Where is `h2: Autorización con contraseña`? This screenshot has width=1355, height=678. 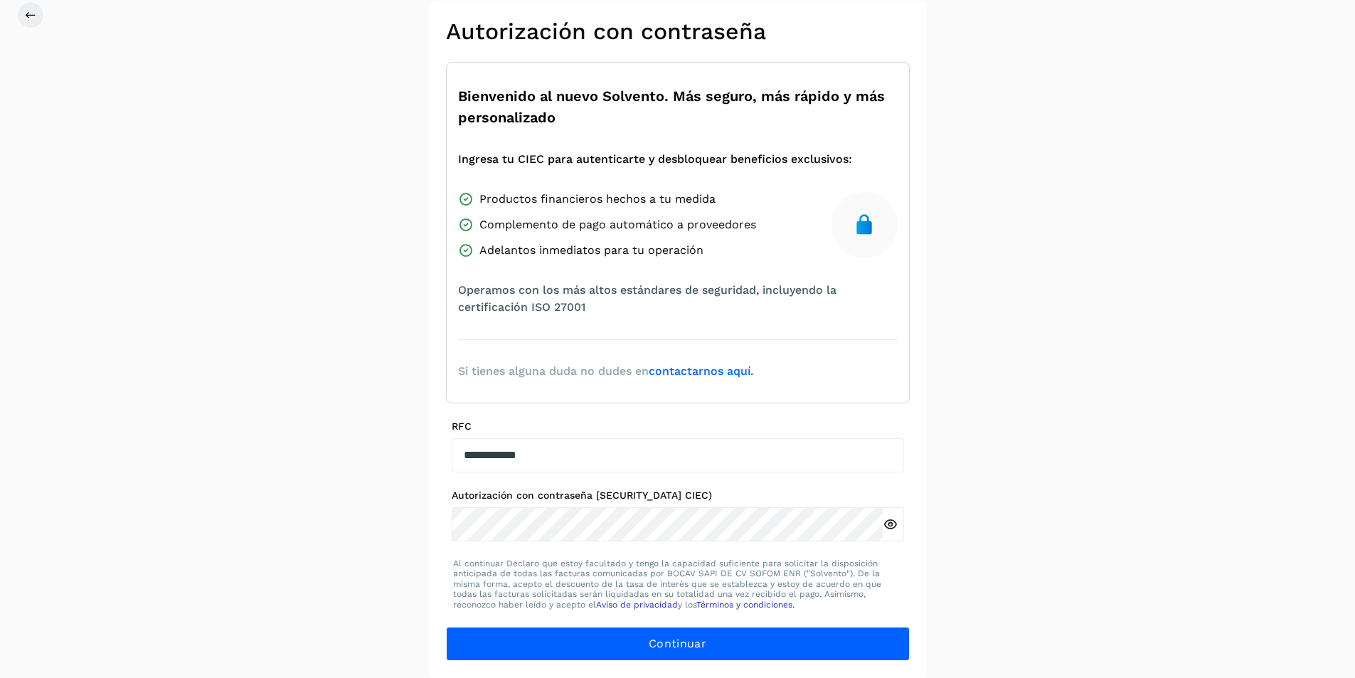 h2: Autorización con contraseña is located at coordinates (678, 31).